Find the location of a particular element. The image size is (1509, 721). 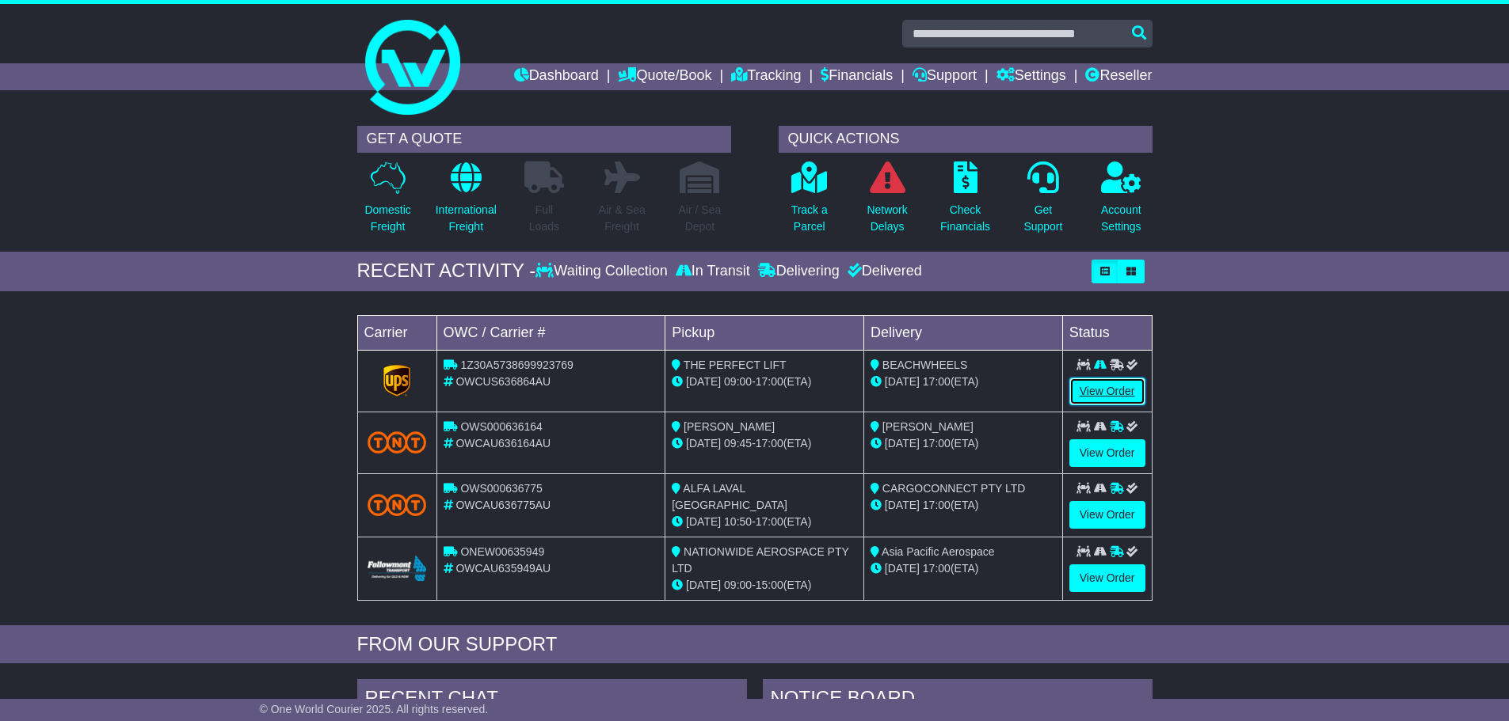

a: Settings is located at coordinates (1031, 77).